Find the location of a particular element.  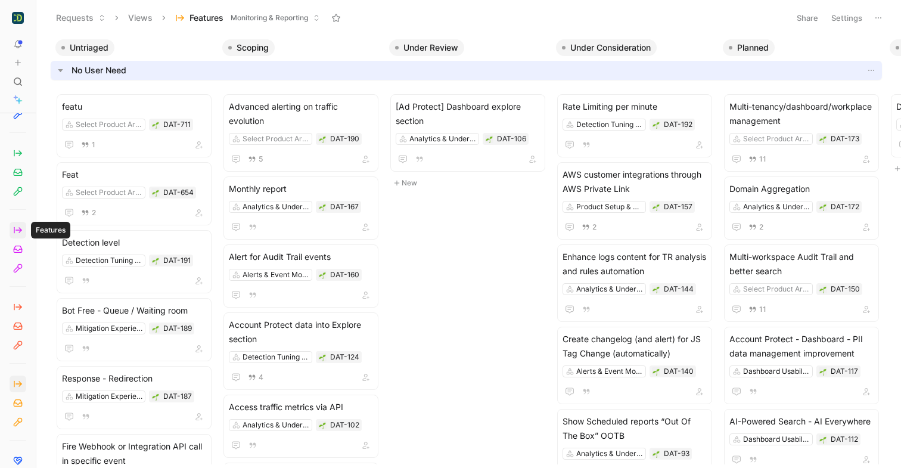

span: 11 is located at coordinates (763, 159).